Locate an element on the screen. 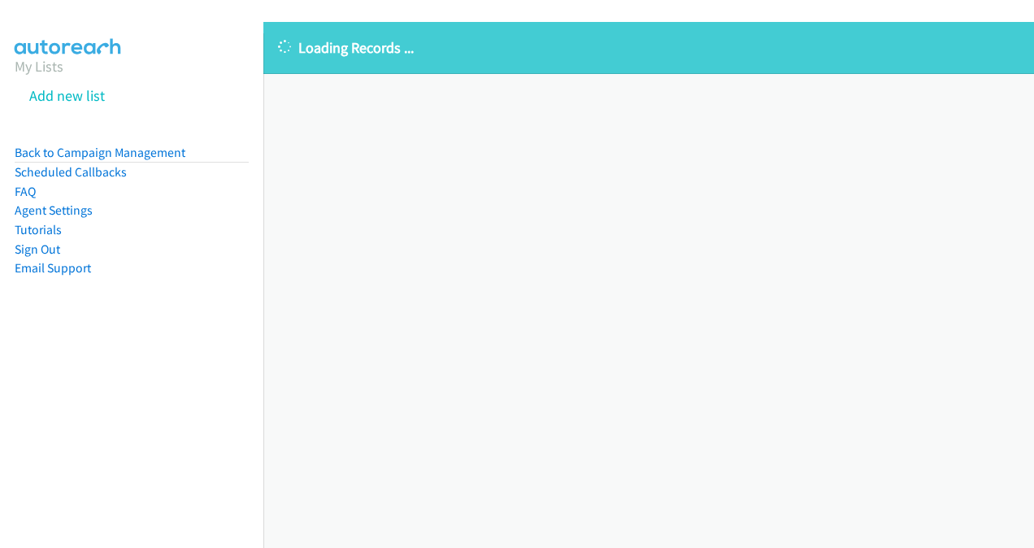 The width and height of the screenshot is (1034, 548). a: Email Support is located at coordinates (53, 268).